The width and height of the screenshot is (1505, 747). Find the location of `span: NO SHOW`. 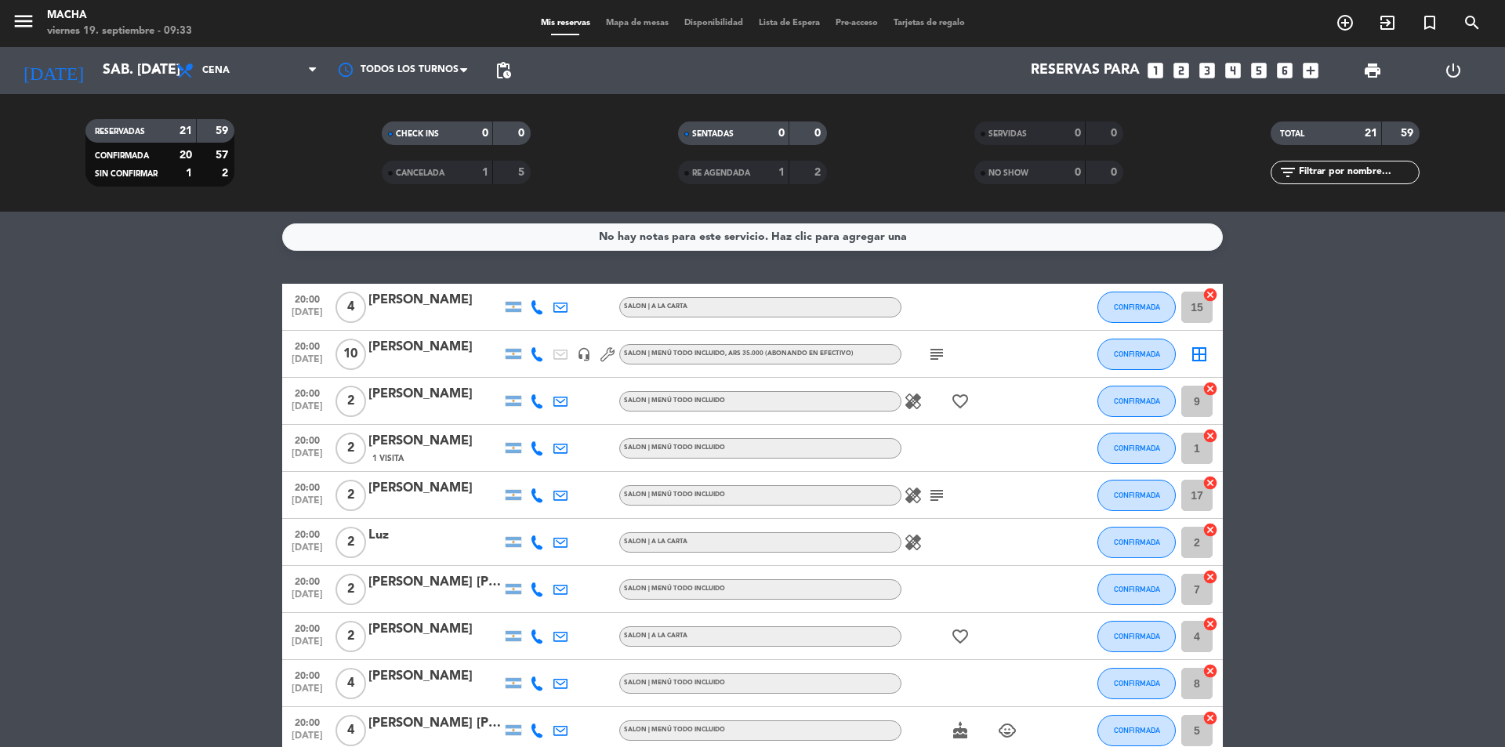

span: NO SHOW is located at coordinates (1008, 173).